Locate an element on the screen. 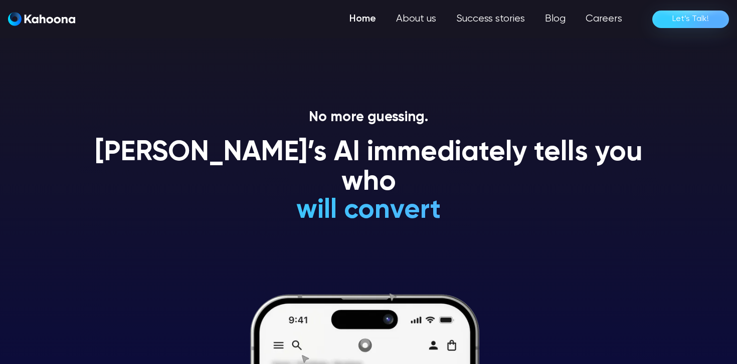 This screenshot has height=364, width=737. h1: will convert is located at coordinates (368, 211).